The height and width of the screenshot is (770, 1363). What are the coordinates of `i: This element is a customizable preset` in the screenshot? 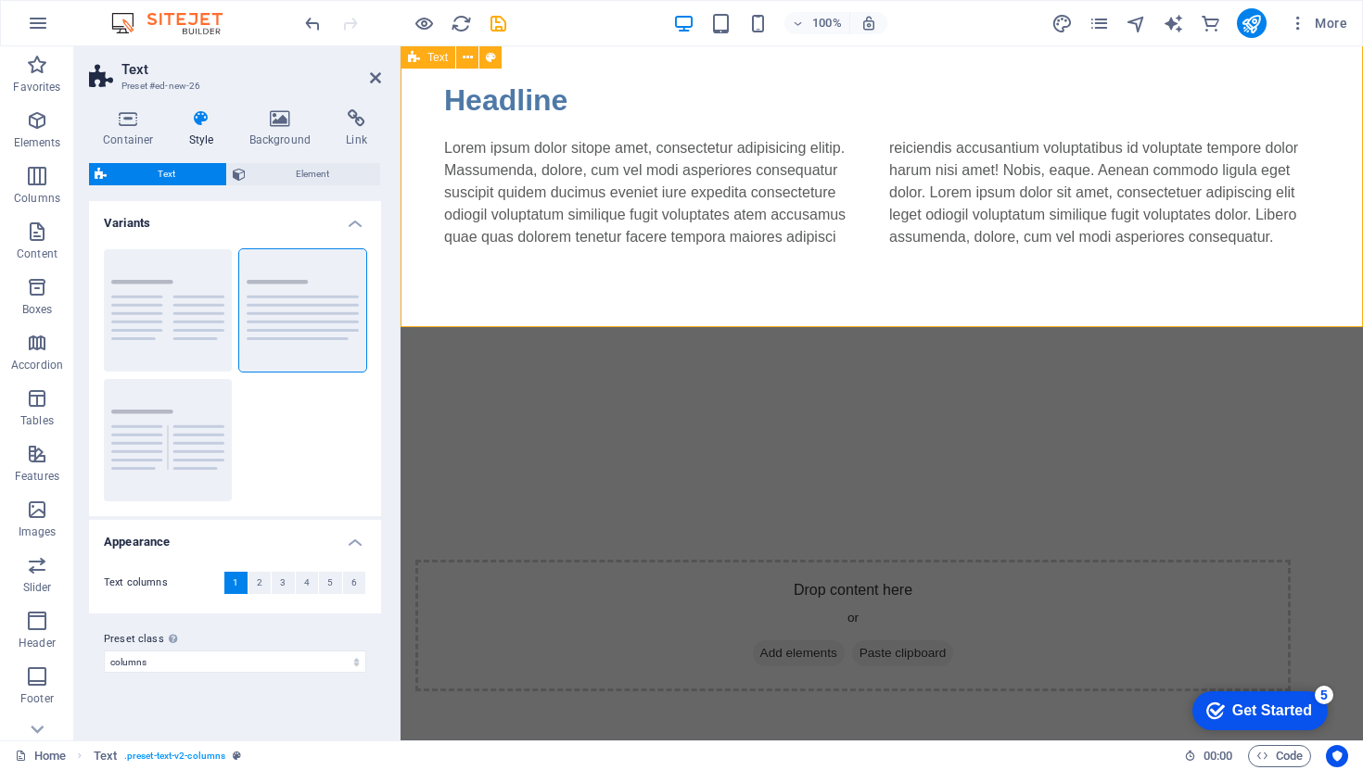 It's located at (236, 756).